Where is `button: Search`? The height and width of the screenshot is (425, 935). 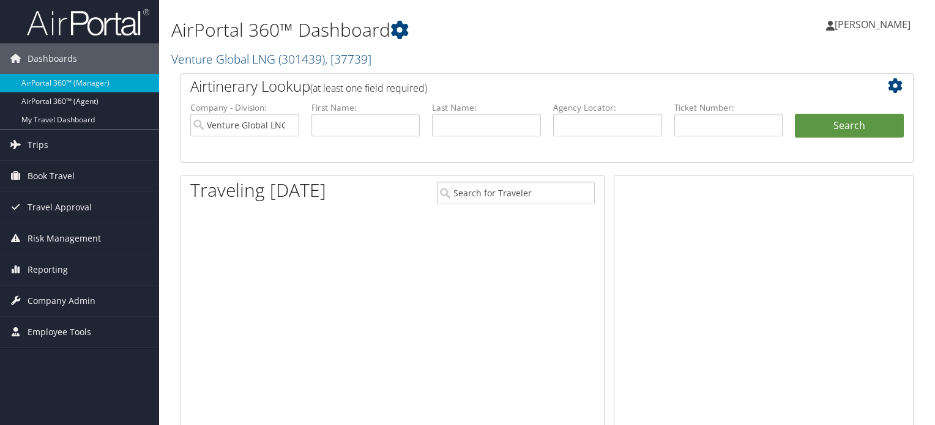
button: Search is located at coordinates (850, 126).